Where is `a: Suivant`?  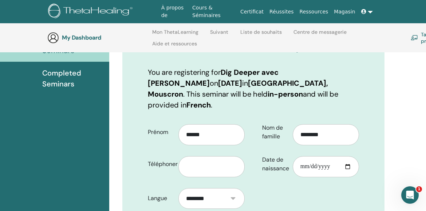
a: Suivant is located at coordinates (219, 35).